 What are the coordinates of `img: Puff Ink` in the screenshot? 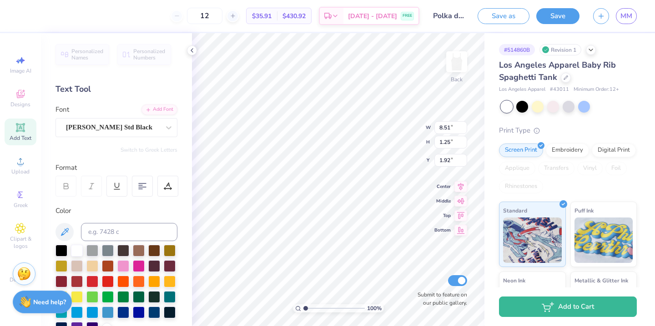 It's located at (603, 241).